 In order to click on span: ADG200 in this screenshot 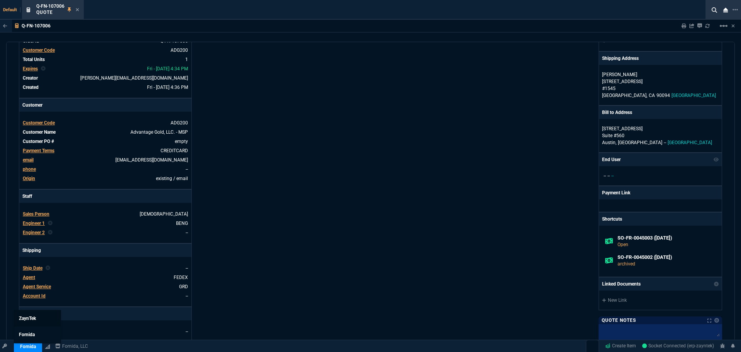, I will do `click(179, 123)`.